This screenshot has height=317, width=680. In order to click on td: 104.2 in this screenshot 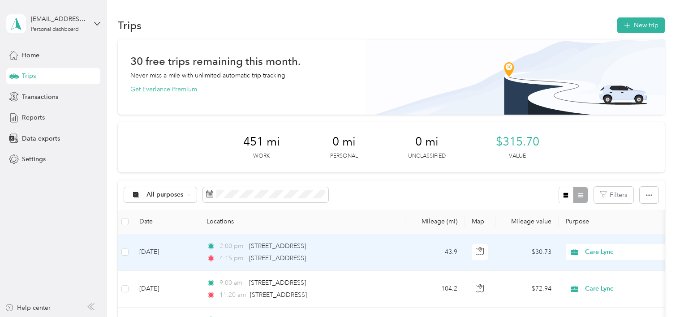, I will do `click(435, 289)`.